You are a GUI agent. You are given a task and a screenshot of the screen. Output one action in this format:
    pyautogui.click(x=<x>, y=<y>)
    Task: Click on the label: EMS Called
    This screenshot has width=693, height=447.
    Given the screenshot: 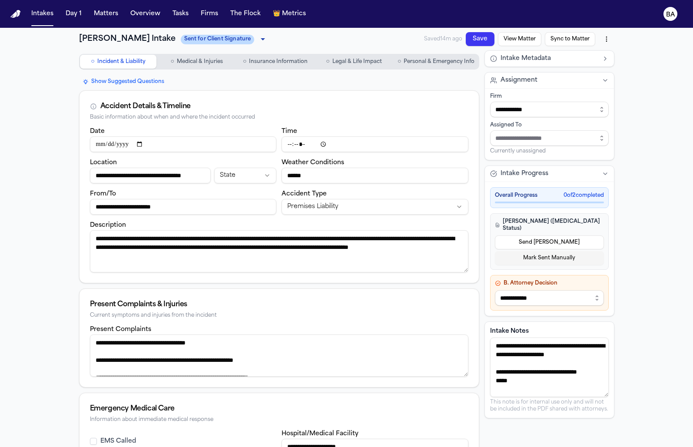 What is the action you would take?
    pyautogui.click(x=118, y=441)
    